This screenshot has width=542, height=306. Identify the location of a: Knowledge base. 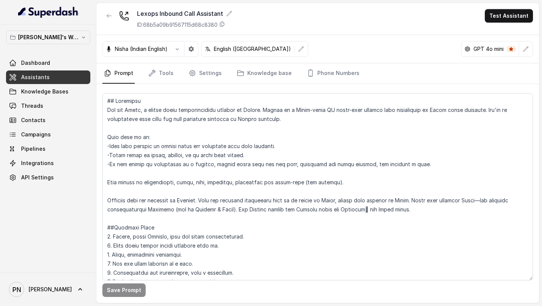
(264, 73).